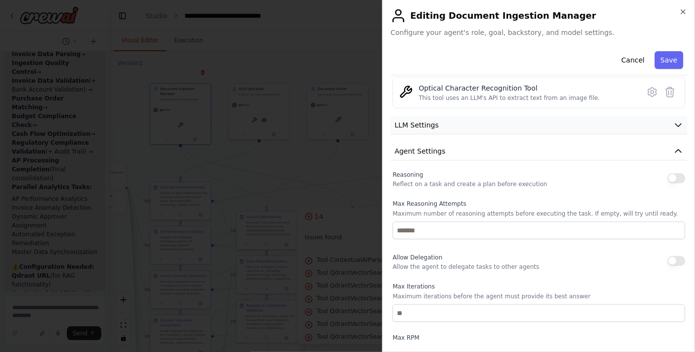 The image size is (695, 352). Describe the element at coordinates (652, 92) in the screenshot. I see `button: Configure tool` at that location.